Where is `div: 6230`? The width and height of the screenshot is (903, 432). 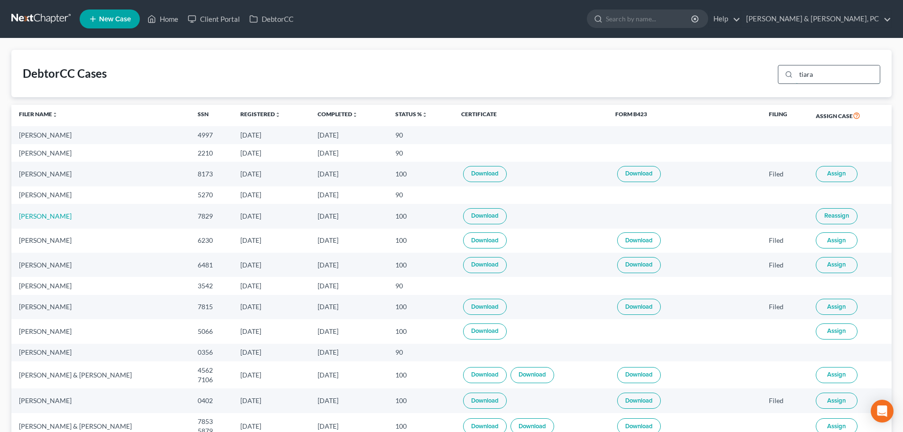 div: 6230 is located at coordinates (211, 240).